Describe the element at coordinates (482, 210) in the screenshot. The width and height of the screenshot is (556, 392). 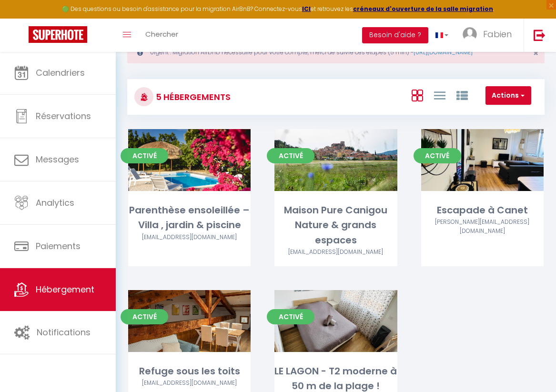
I see `div: Escapade à Canet` at that location.